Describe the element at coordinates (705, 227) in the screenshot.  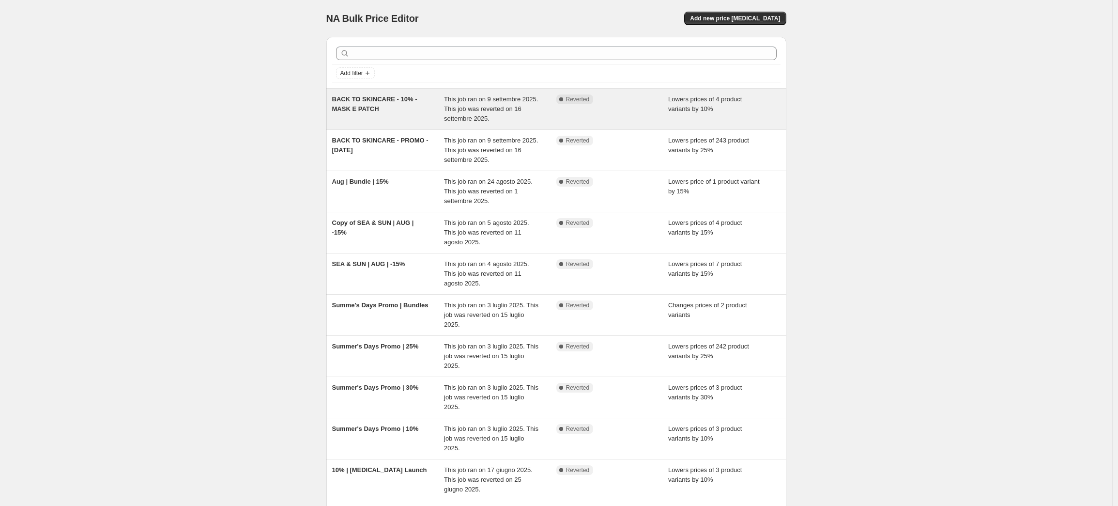
I see `span: Lowers prices of 4 product variants by 15%` at that location.